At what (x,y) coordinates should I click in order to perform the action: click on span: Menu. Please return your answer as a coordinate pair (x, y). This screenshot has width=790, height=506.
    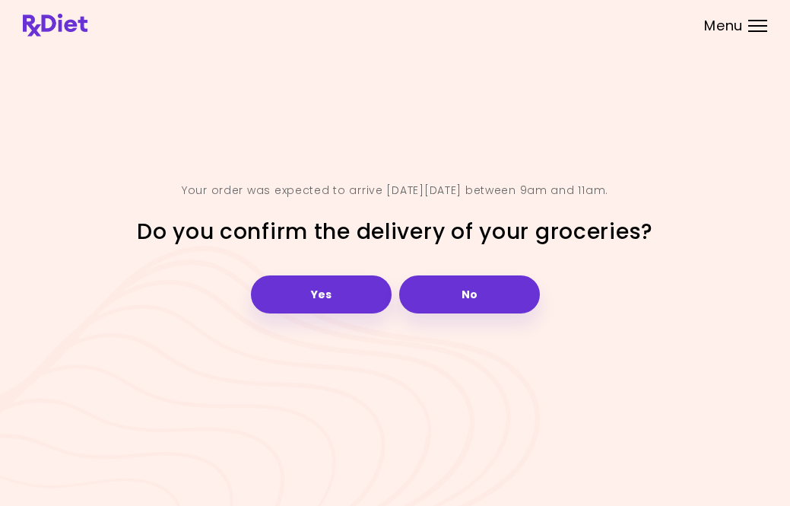
    Looking at the image, I should click on (723, 26).